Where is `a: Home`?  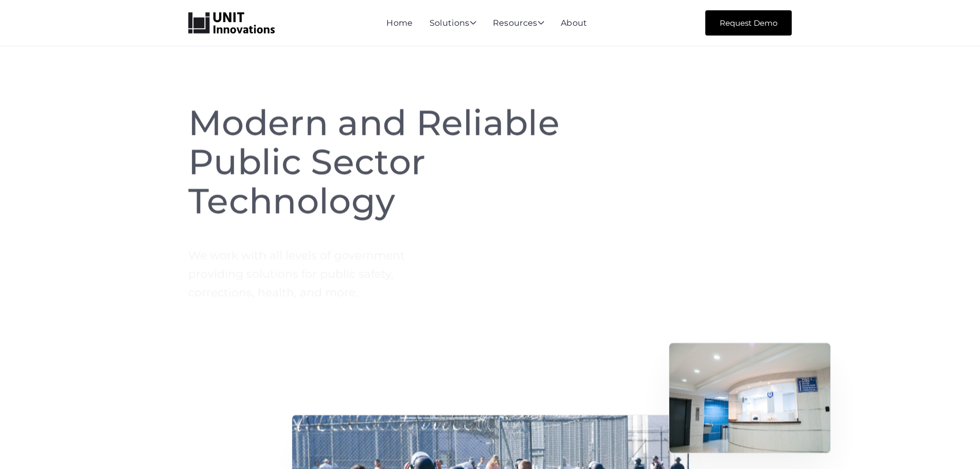
a: Home is located at coordinates (399, 23).